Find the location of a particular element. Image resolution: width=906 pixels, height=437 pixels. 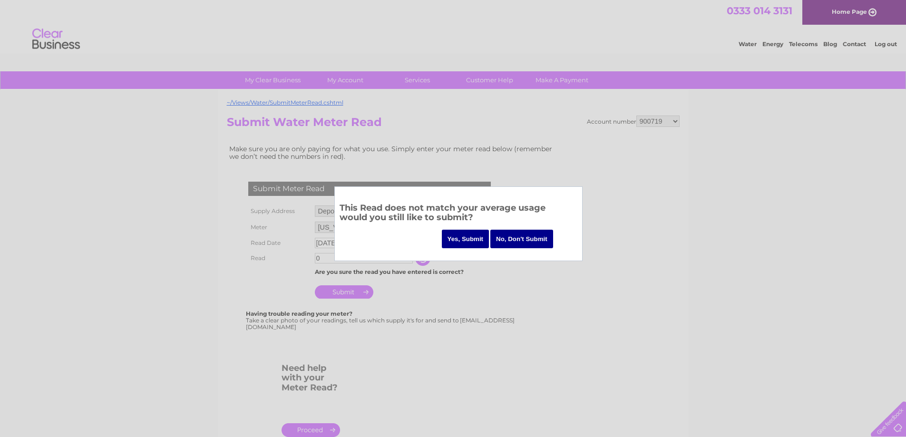

a: Energy is located at coordinates (773, 44).